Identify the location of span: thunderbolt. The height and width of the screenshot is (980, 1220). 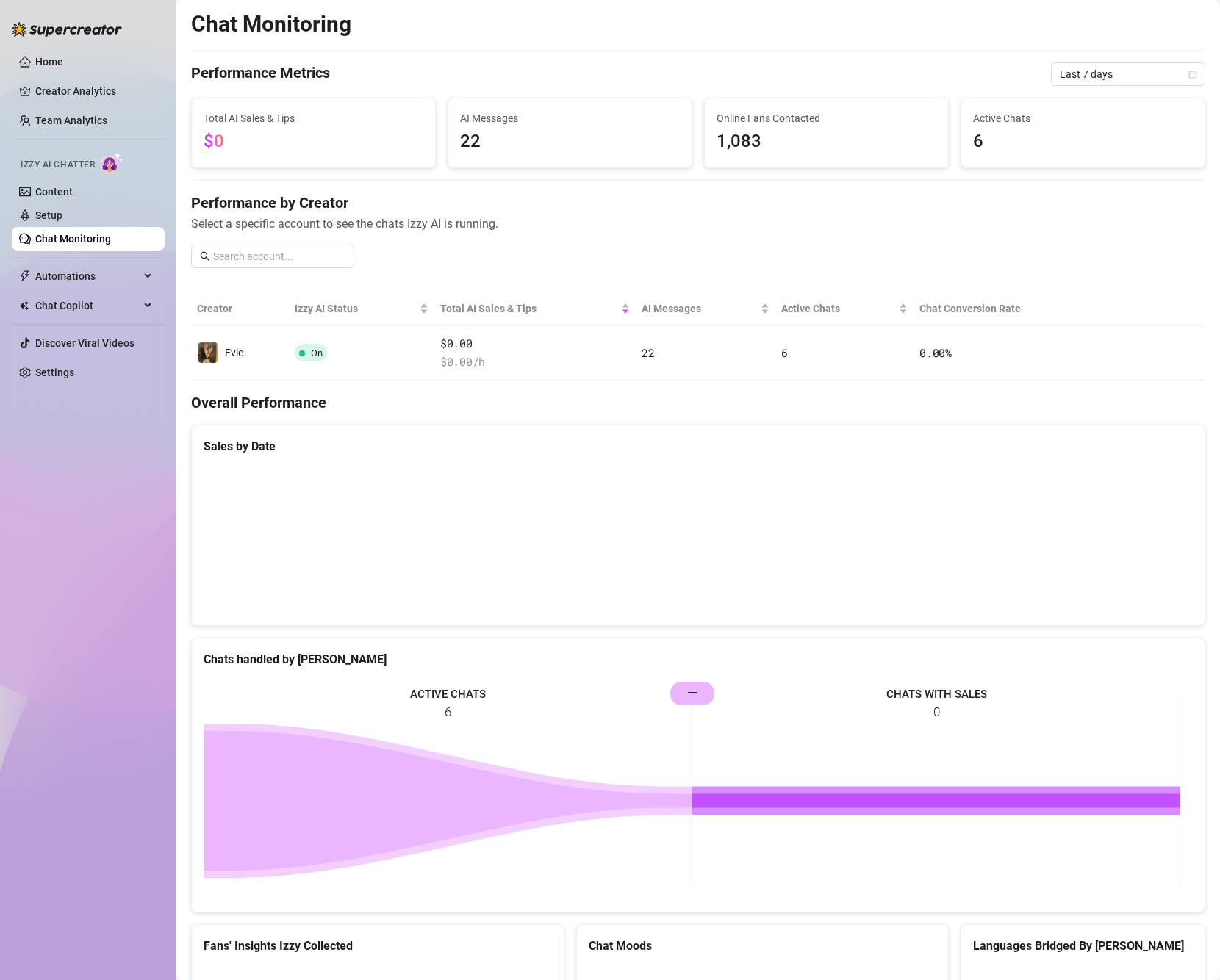
(25, 277).